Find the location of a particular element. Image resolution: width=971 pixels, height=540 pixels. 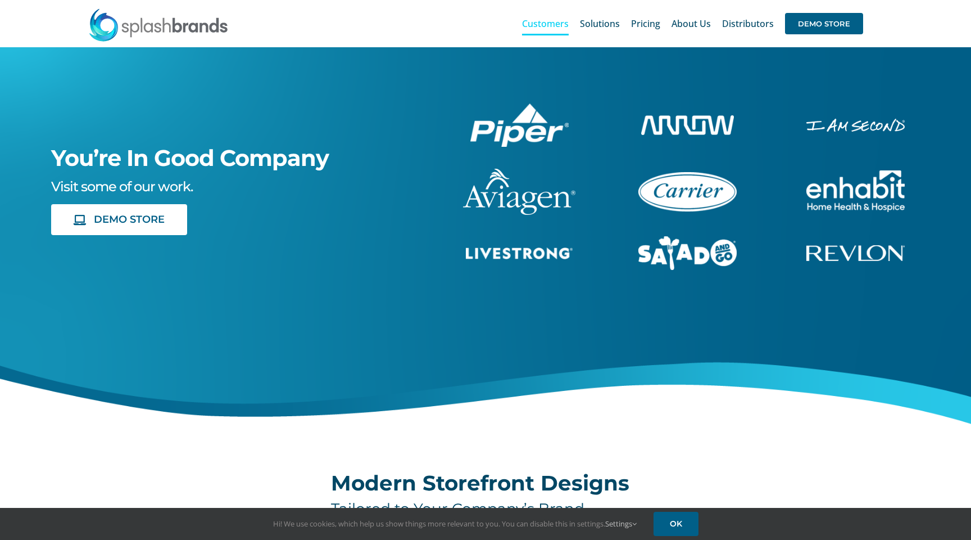

span: You’re In Good Company is located at coordinates (190, 157).